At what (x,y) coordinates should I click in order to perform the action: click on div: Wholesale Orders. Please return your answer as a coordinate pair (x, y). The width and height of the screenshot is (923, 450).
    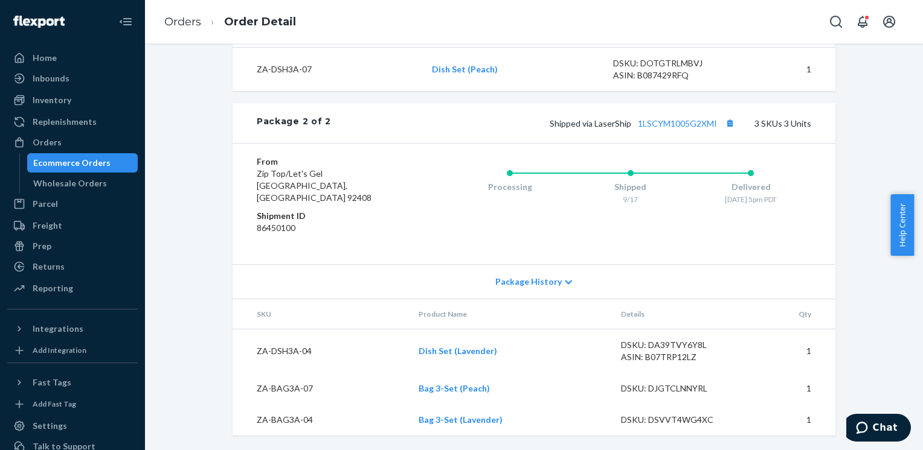
    Looking at the image, I should click on (70, 184).